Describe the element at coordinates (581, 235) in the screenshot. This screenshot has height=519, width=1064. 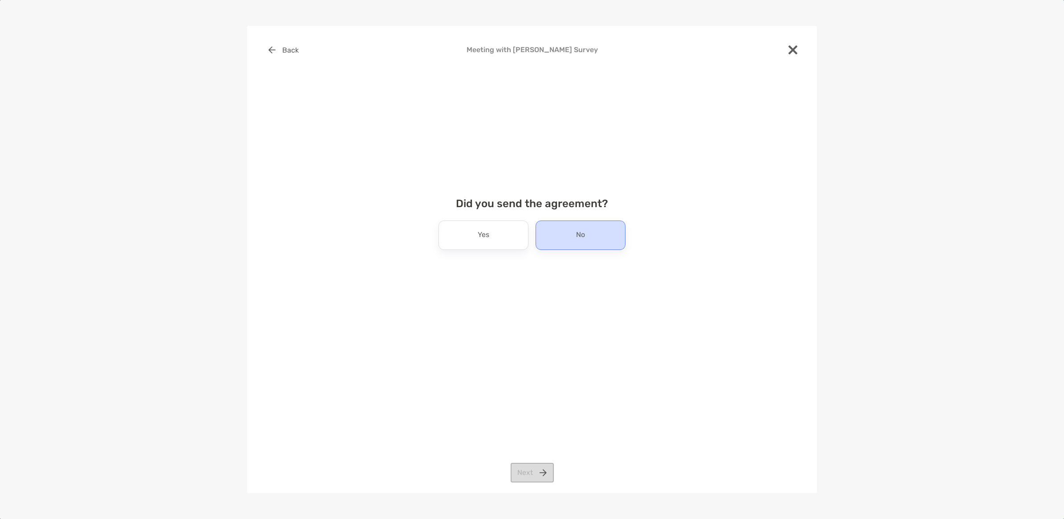
I see `p: No` at that location.